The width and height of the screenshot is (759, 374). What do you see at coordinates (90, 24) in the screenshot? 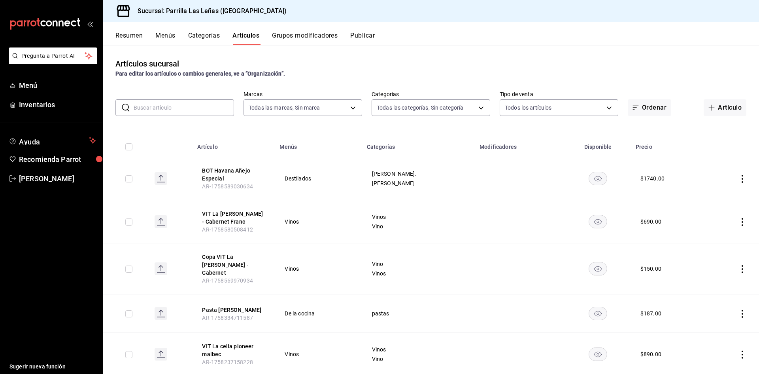
I see `button: open_drawer_menu` at bounding box center [90, 24].